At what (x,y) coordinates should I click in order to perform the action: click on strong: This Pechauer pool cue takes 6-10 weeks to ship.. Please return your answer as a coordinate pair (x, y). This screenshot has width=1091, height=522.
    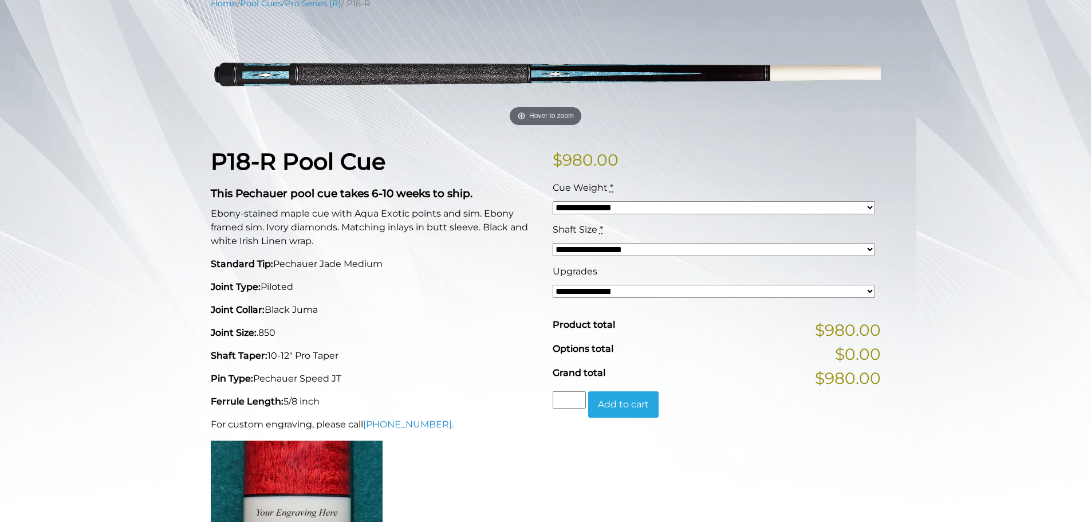
    Looking at the image, I should click on (341, 193).